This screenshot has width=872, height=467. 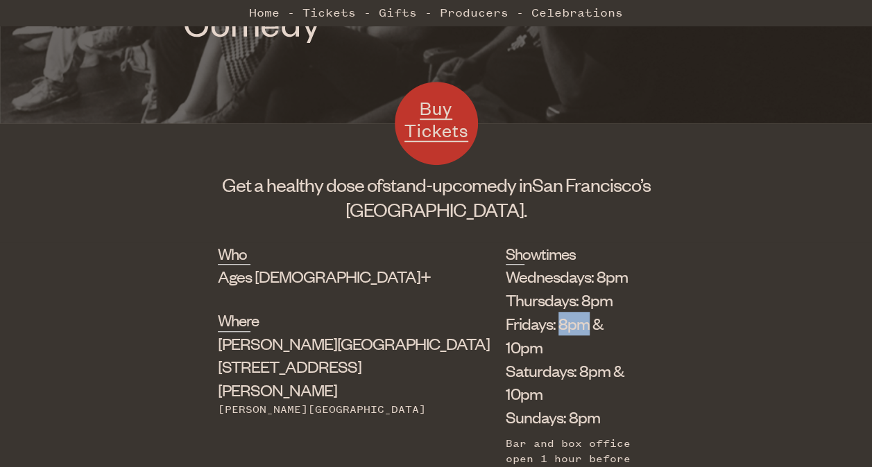 What do you see at coordinates (515, 254) in the screenshot?
I see `h2: Showtimes` at bounding box center [515, 254].